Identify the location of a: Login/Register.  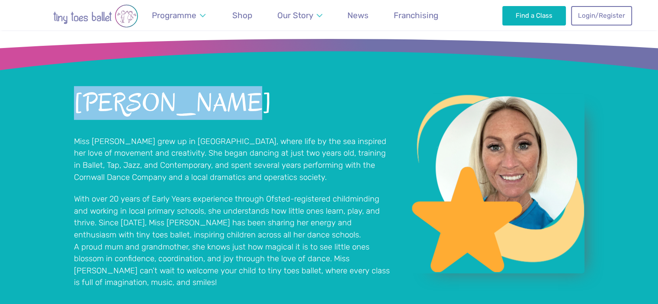
(601, 16).